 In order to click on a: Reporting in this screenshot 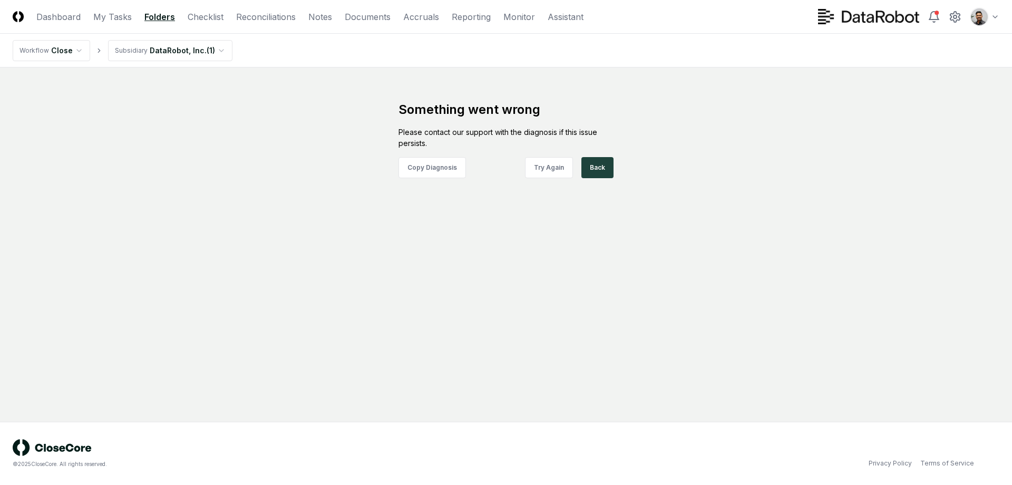, I will do `click(471, 17)`.